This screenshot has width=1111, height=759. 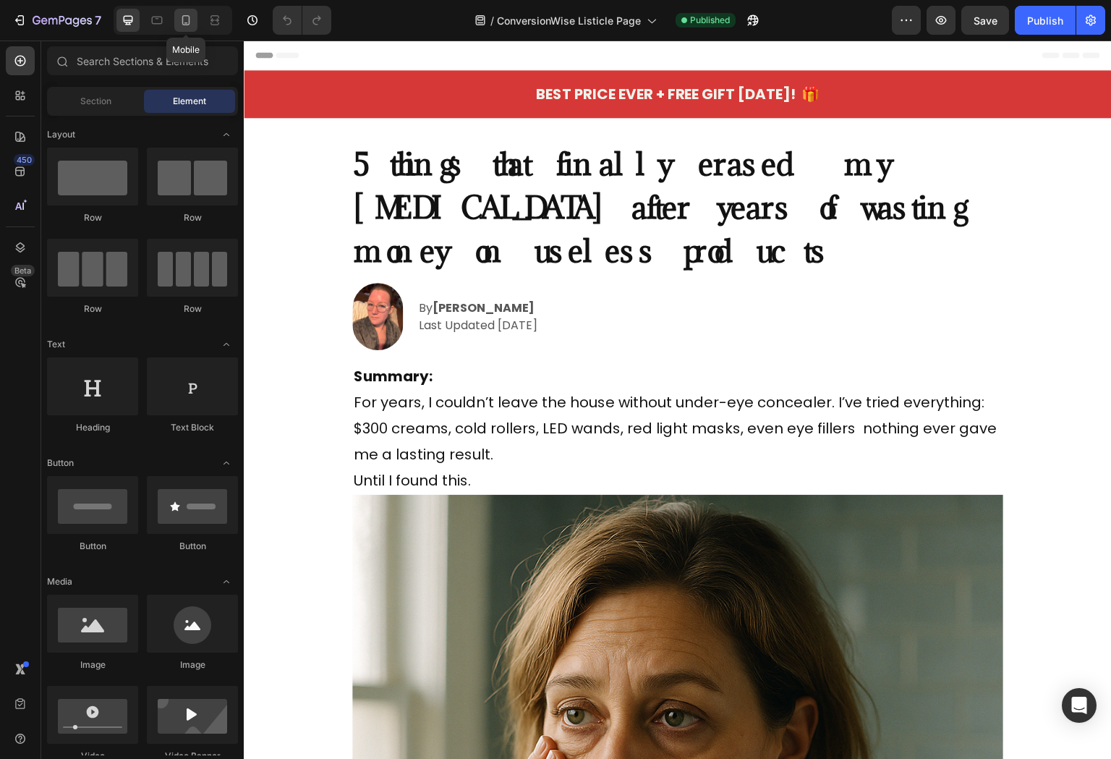 What do you see at coordinates (142, 61) in the screenshot?
I see `input: Search Sections & Elements` at bounding box center [142, 61].